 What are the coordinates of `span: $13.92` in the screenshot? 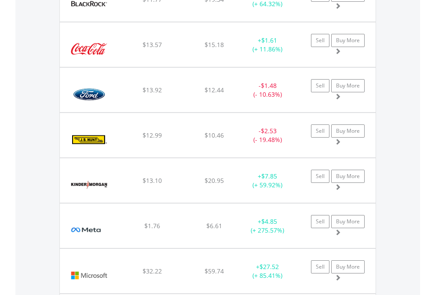 It's located at (152, 90).